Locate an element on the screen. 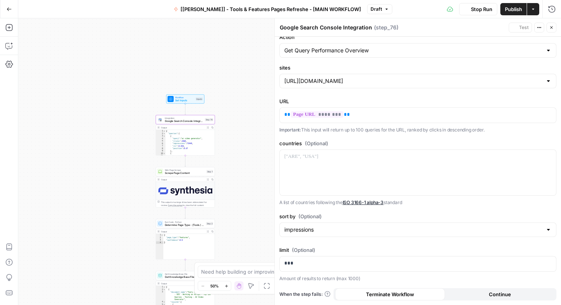  g: Edge from step_1 to step_2 is located at coordinates (185, 213).